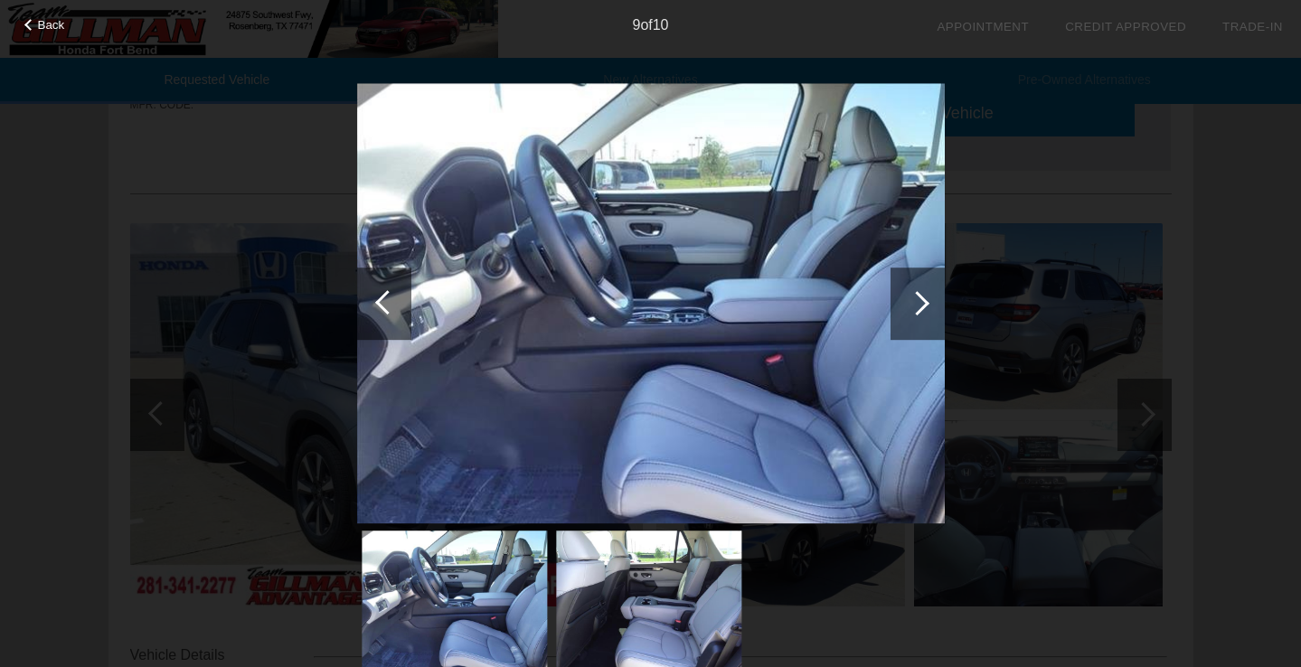 The height and width of the screenshot is (667, 1301). I want to click on a: Credit Approved, so click(1126, 26).